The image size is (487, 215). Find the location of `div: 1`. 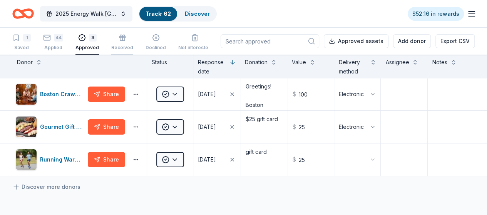

div: 1 is located at coordinates (27, 38).